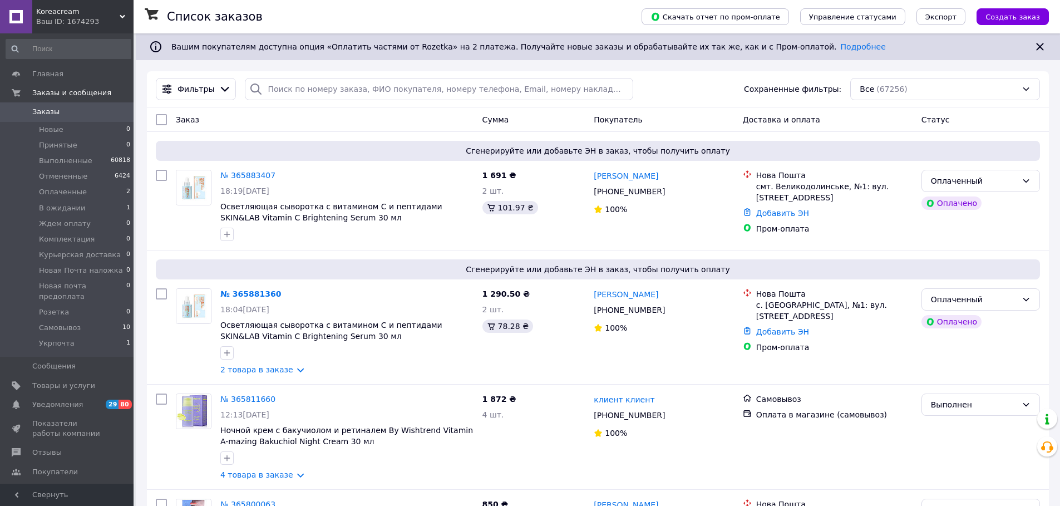 This screenshot has width=1060, height=506. What do you see at coordinates (80, 255) in the screenshot?
I see `span: Курьерская доставка` at bounding box center [80, 255].